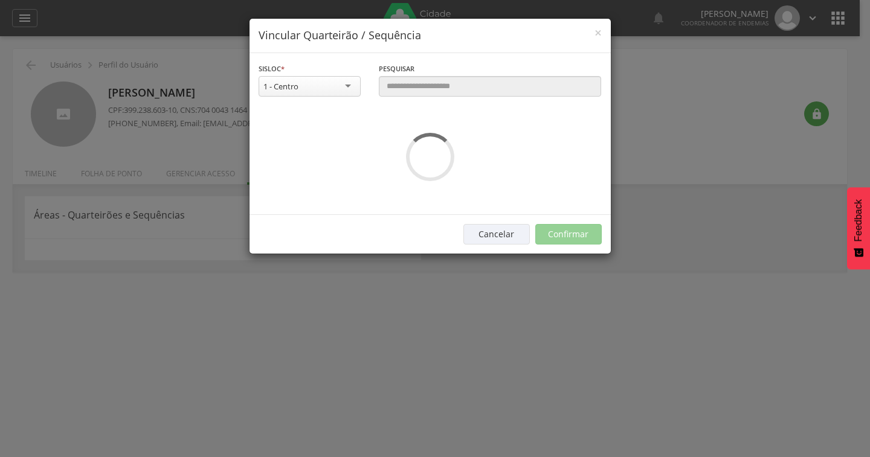  Describe the element at coordinates (269, 68) in the screenshot. I see `span: Sisloc` at that location.